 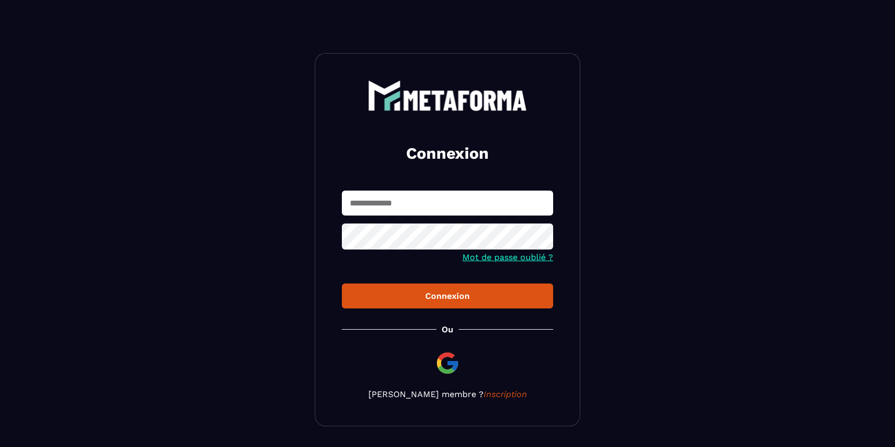 What do you see at coordinates (447, 363) in the screenshot?
I see `img: google` at bounding box center [447, 363].